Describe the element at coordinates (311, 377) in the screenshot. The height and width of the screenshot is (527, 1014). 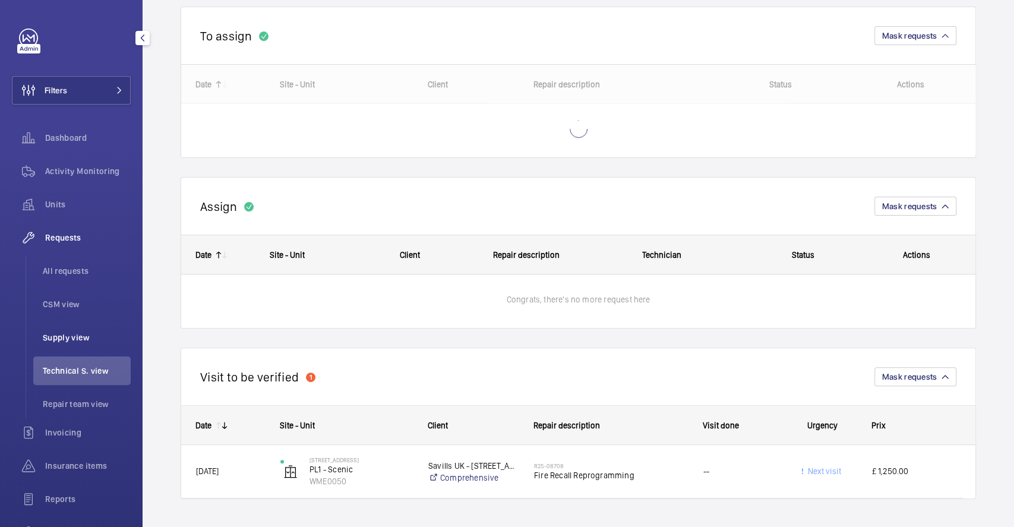
I see `div: 1` at that location.